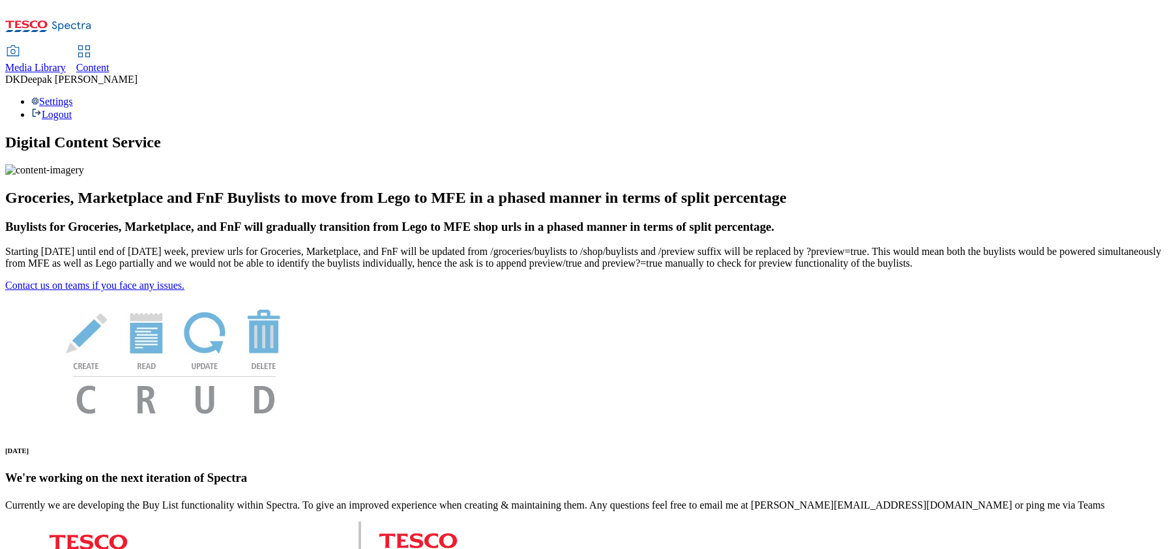 The image size is (1168, 549). What do you see at coordinates (175, 359) in the screenshot?
I see `img: News Image` at bounding box center [175, 359].